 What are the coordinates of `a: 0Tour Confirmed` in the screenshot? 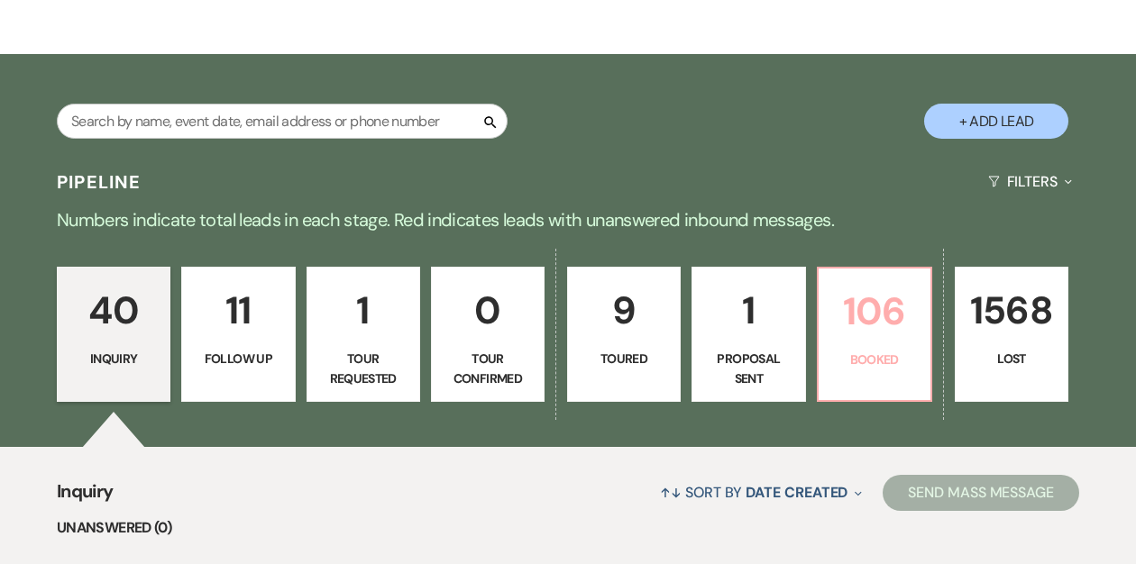 It's located at (488, 334).